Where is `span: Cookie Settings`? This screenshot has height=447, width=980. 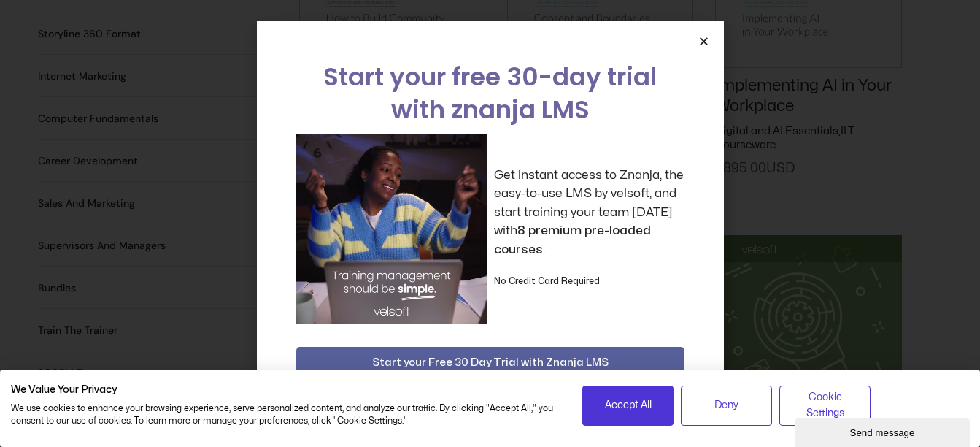 span: Cookie Settings is located at coordinates (824, 405).